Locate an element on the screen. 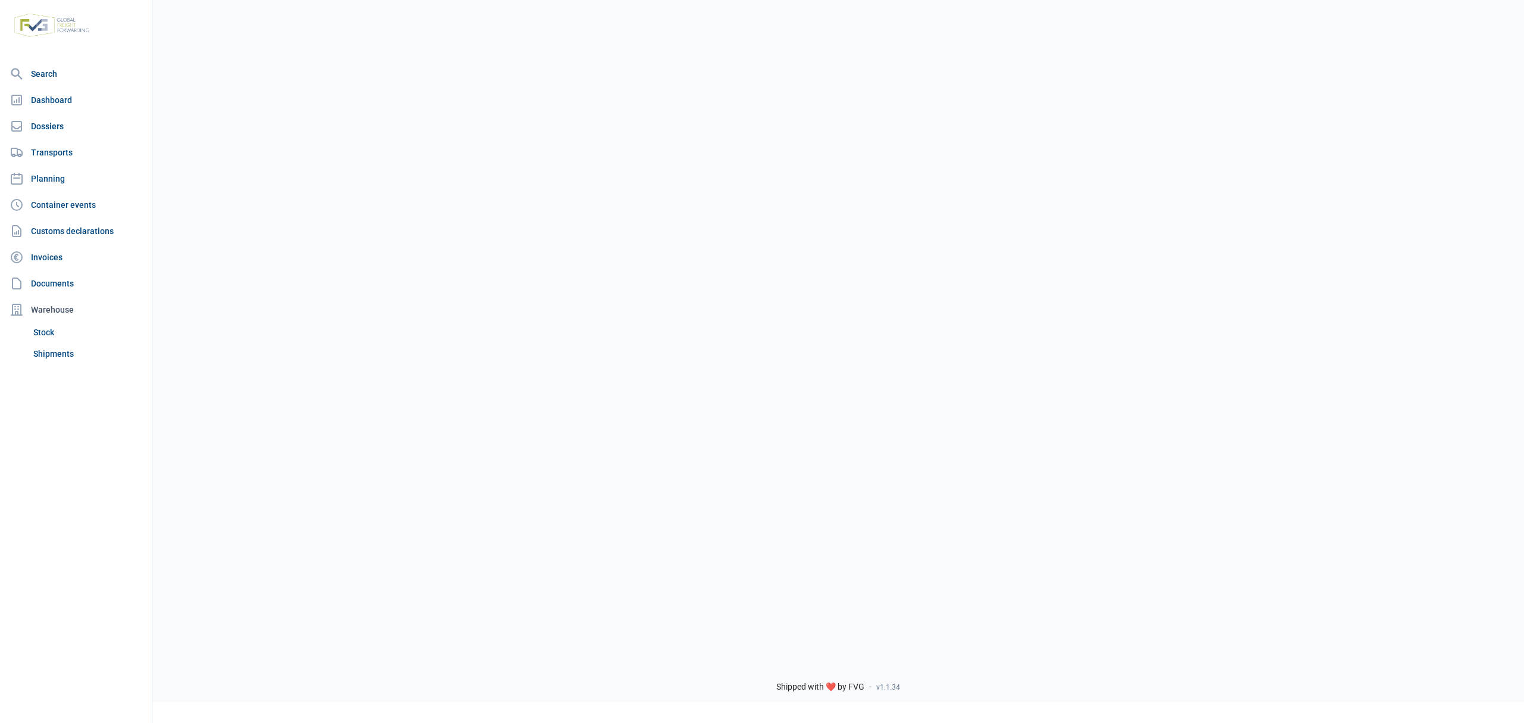 Image resolution: width=1524 pixels, height=723 pixels. div: Warehouse is located at coordinates (76, 310).